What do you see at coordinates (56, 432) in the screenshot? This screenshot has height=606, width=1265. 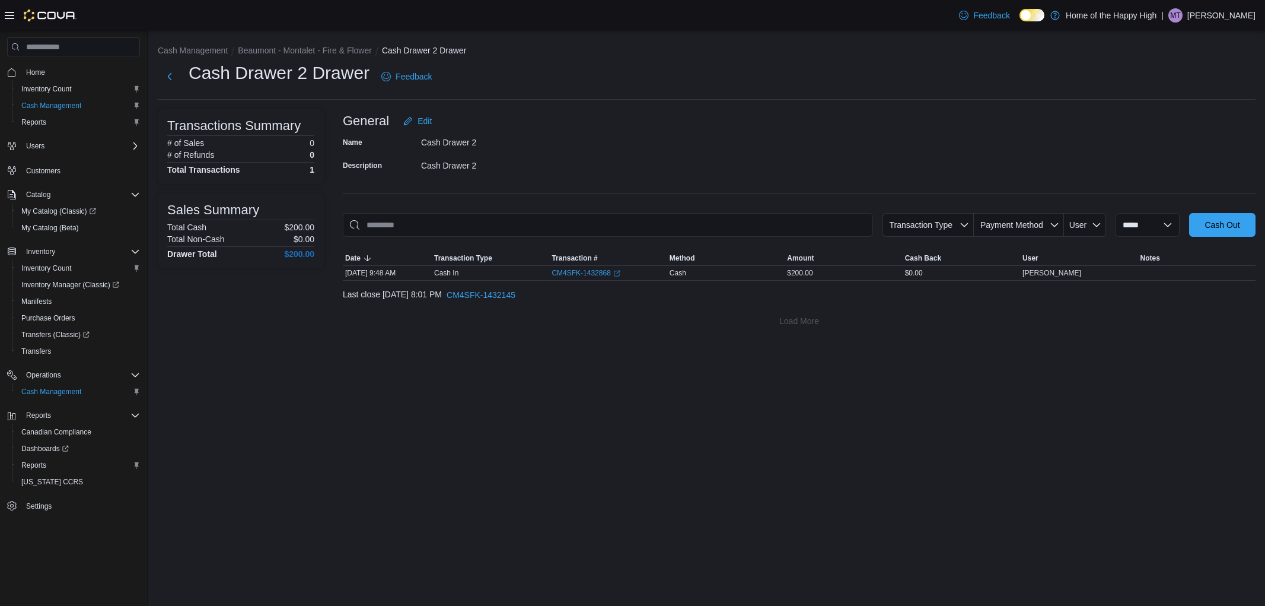 I see `a: Canadian Compliance` at bounding box center [56, 432].